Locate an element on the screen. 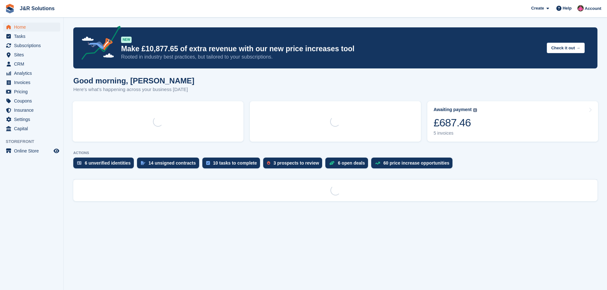 This screenshot has width=607, height=290. img: price-adjustments-announcement-icon-8257ccfd72463d97f412b2fc003d46551f7dbcb40ab6d574587a9cd5c0d94... is located at coordinates (98, 44).